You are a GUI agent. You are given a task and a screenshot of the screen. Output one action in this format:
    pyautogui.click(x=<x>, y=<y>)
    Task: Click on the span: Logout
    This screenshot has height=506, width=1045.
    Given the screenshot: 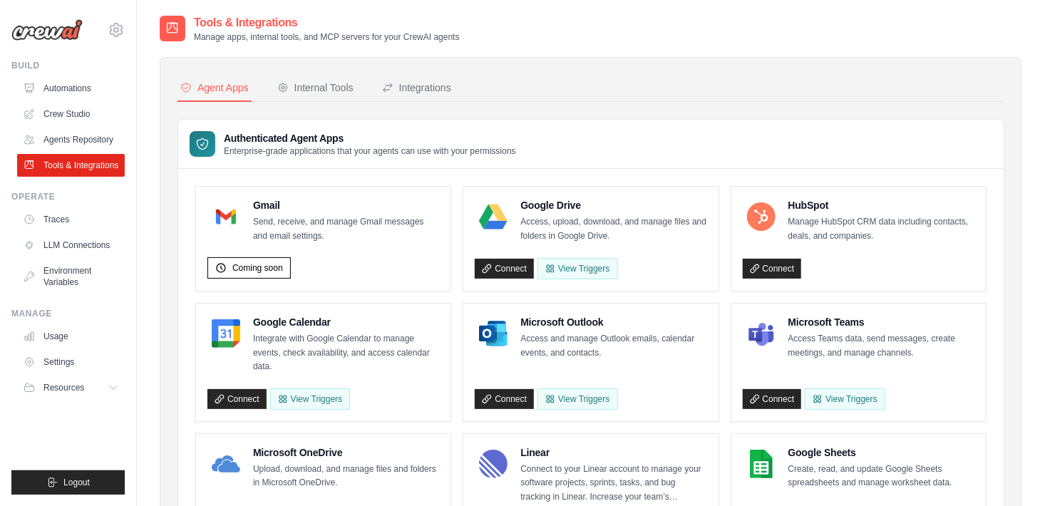 What is the action you would take?
    pyautogui.click(x=76, y=483)
    